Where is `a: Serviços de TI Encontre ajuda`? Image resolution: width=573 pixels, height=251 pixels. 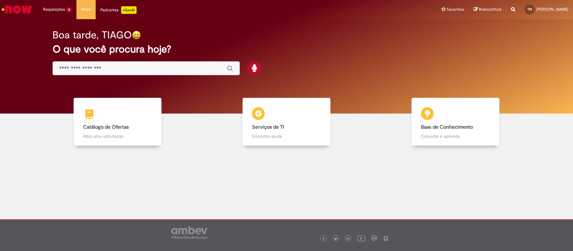
a: Serviços de TI Encontre ajuda is located at coordinates (286, 122).